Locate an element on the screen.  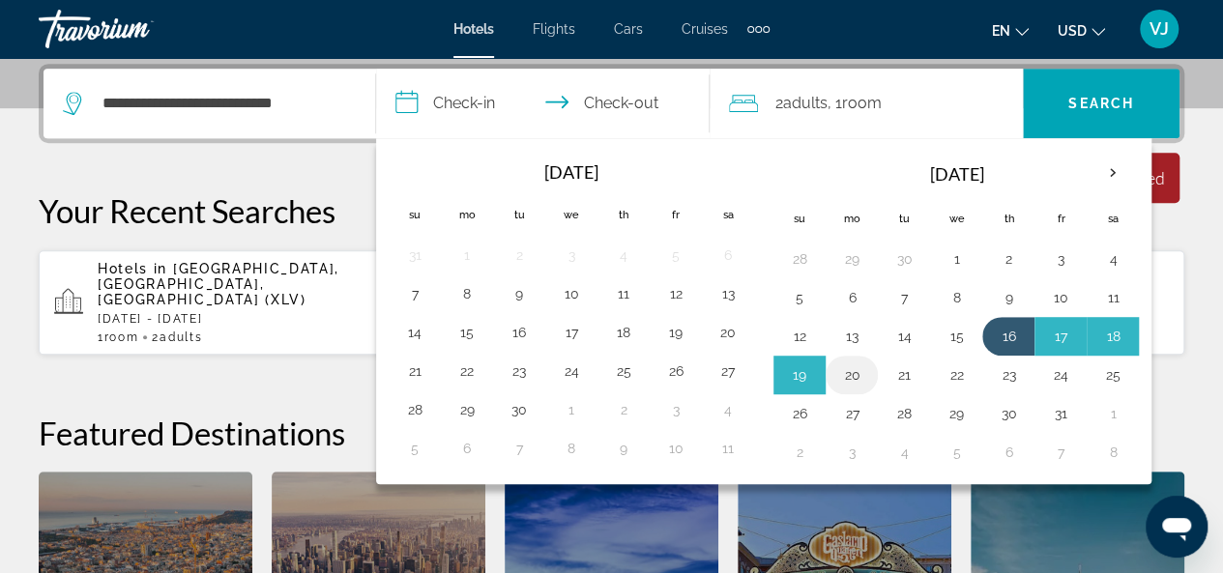
button: Change currency is located at coordinates (1081, 30).